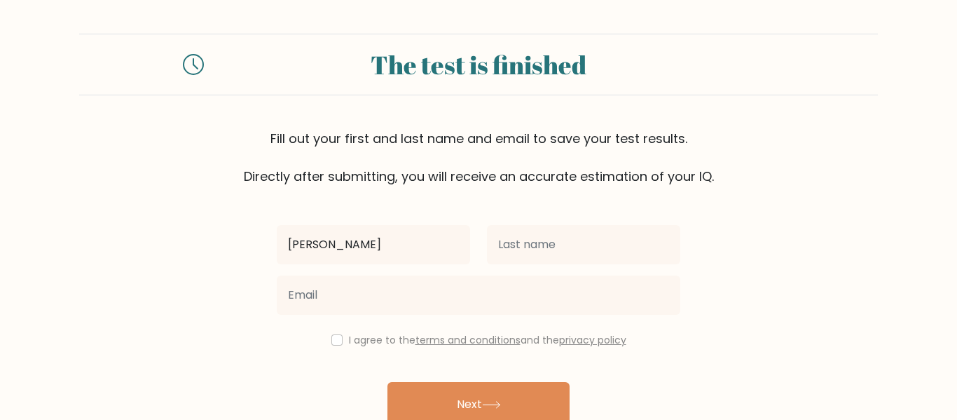 The image size is (957, 420). Describe the element at coordinates (583, 244) in the screenshot. I see `input: Last name` at that location.